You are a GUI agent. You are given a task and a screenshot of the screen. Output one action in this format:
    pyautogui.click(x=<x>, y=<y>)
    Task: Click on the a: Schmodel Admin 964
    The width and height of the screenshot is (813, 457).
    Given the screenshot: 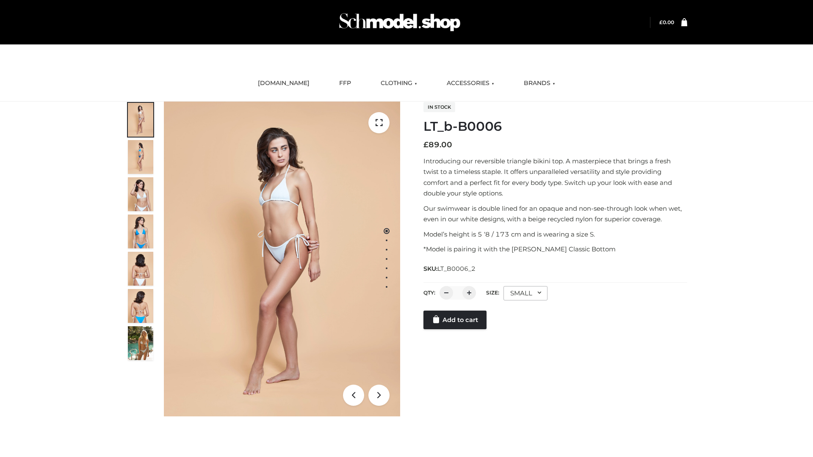 What is the action you would take?
    pyautogui.click(x=400, y=22)
    